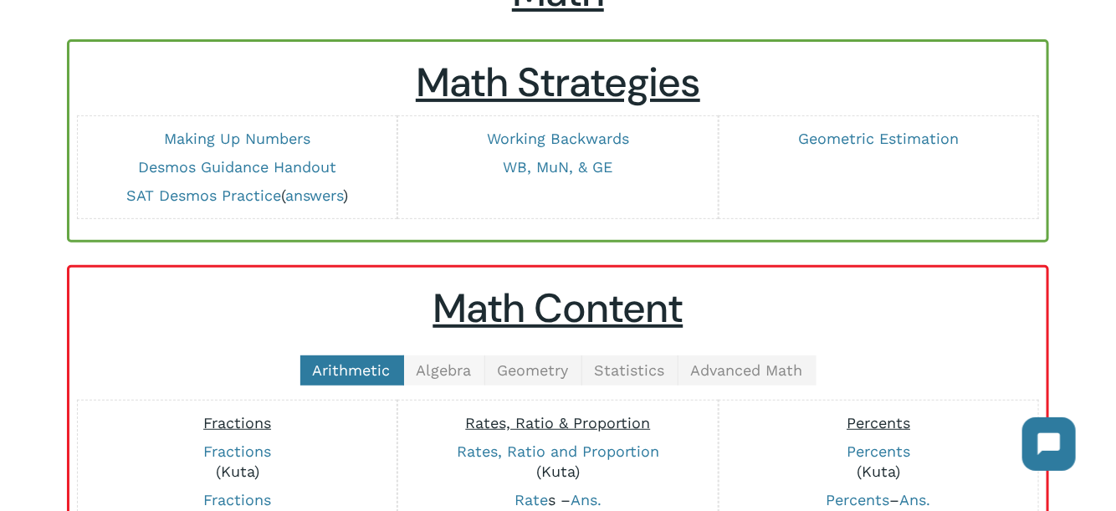  Describe the element at coordinates (352, 371) in the screenshot. I see `a: Arithmetic` at that location.